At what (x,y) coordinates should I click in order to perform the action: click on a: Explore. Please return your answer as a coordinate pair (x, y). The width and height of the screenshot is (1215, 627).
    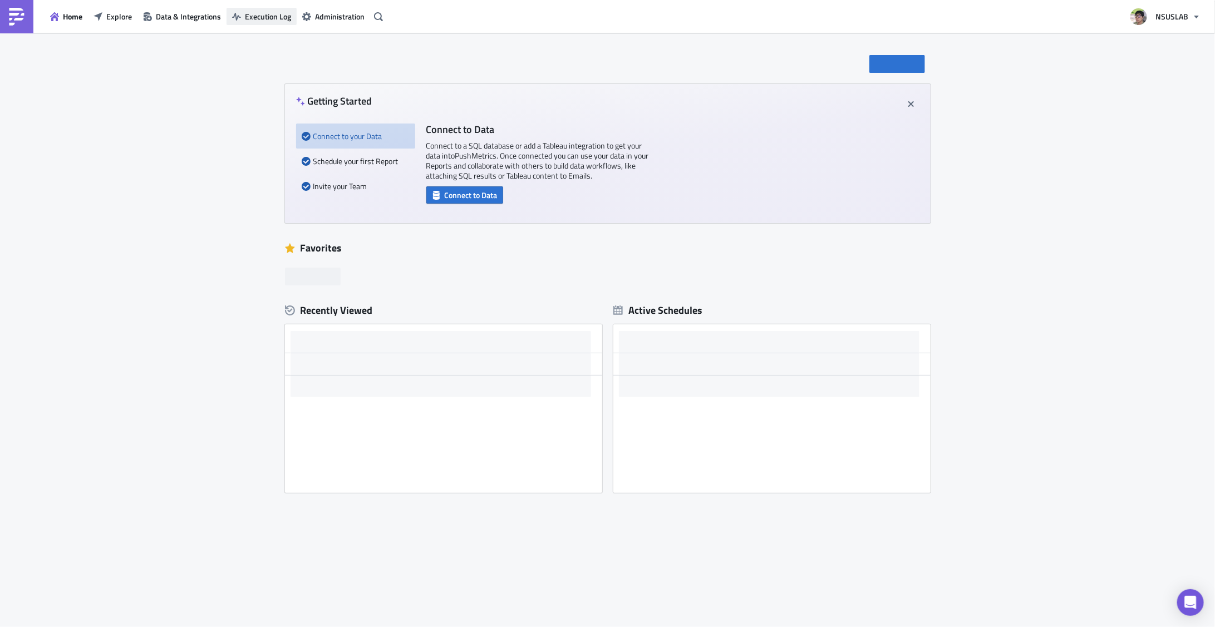
    Looking at the image, I should click on (112, 16).